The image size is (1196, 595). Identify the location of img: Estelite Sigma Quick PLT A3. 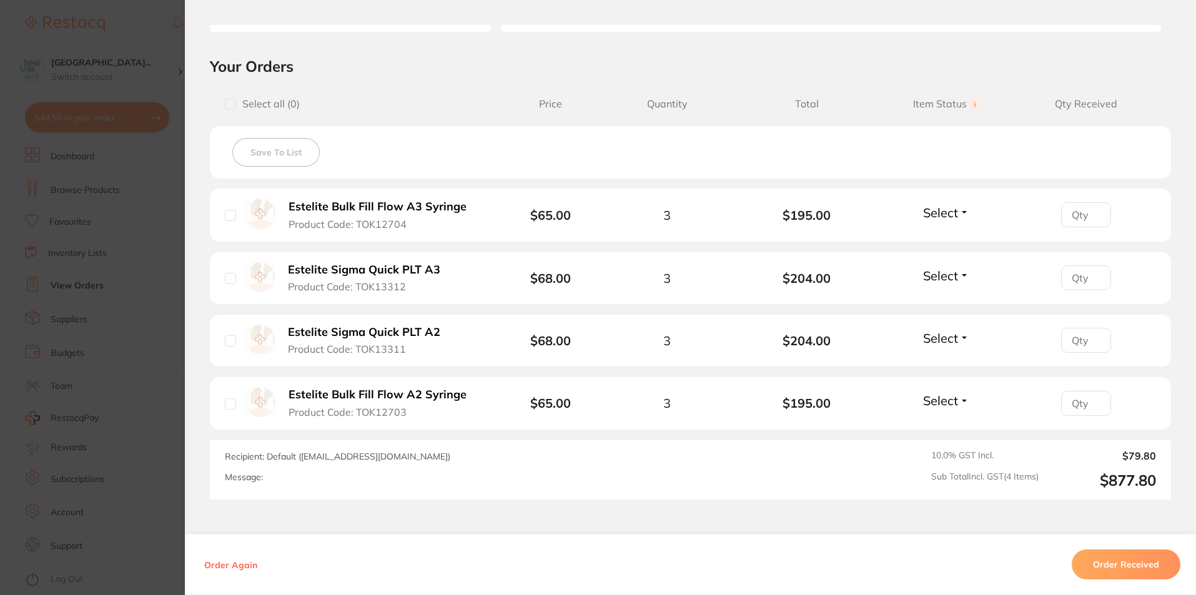
(260, 277).